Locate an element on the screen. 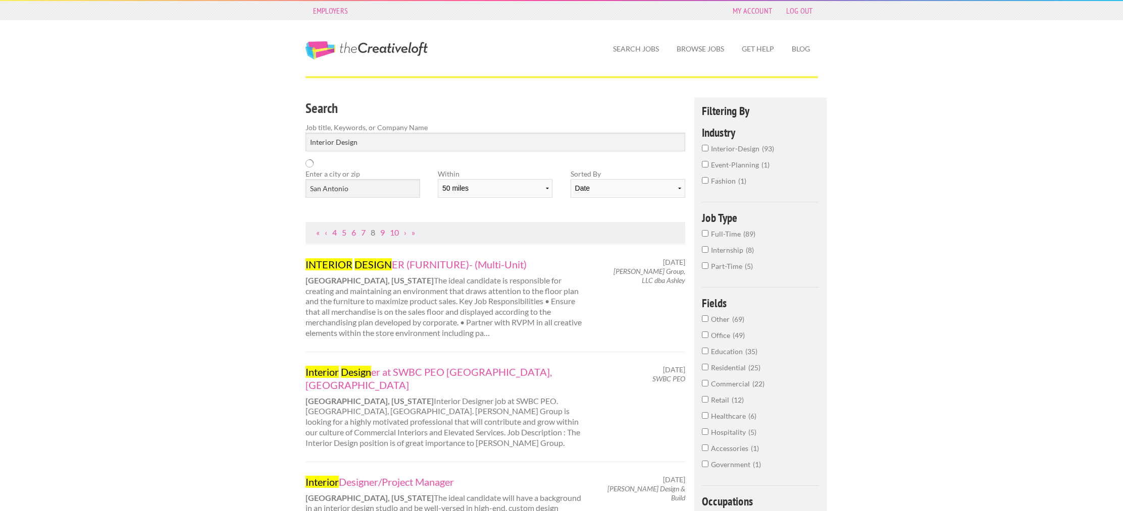 This screenshot has width=1123, height=511. span: Government is located at coordinates (732, 464).